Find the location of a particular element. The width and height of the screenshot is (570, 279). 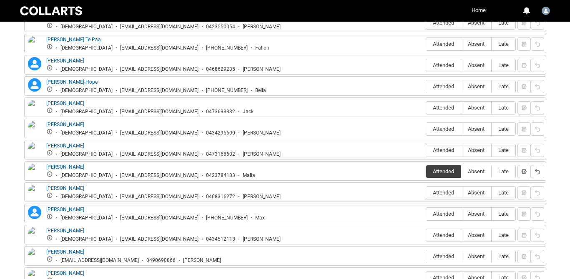

img: Nerissa Diaz is located at coordinates (35, 258).